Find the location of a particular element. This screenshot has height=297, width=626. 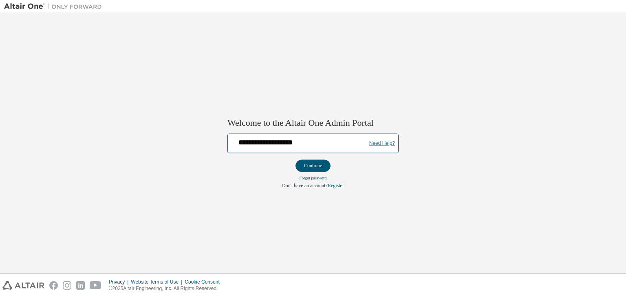

img: altair_logo.svg is located at coordinates (23, 286).